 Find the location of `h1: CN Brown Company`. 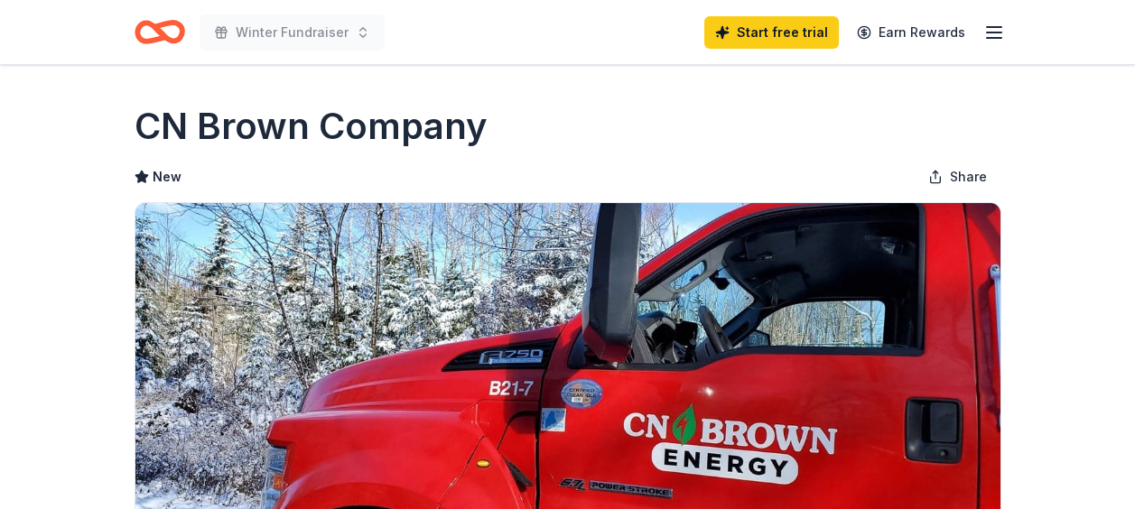

h1: CN Brown Company is located at coordinates (311, 126).